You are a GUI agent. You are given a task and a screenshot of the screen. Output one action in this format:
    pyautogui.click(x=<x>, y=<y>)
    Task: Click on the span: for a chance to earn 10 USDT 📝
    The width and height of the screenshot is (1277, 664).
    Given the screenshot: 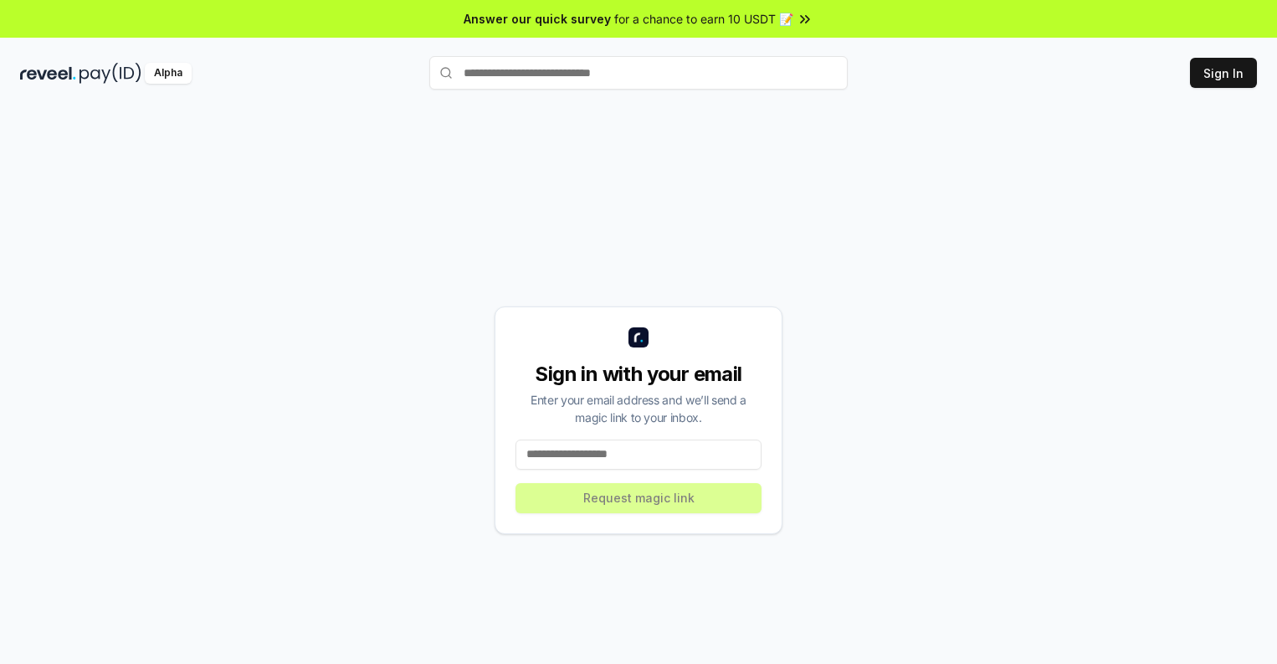 What is the action you would take?
    pyautogui.click(x=704, y=18)
    